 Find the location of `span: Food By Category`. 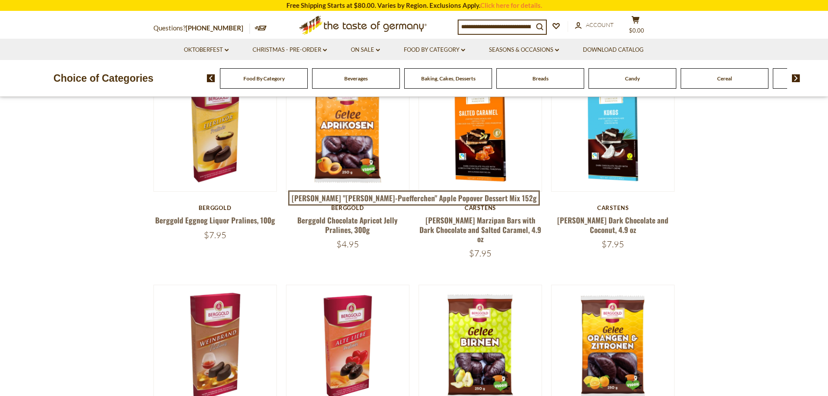

span: Food By Category is located at coordinates (264, 78).